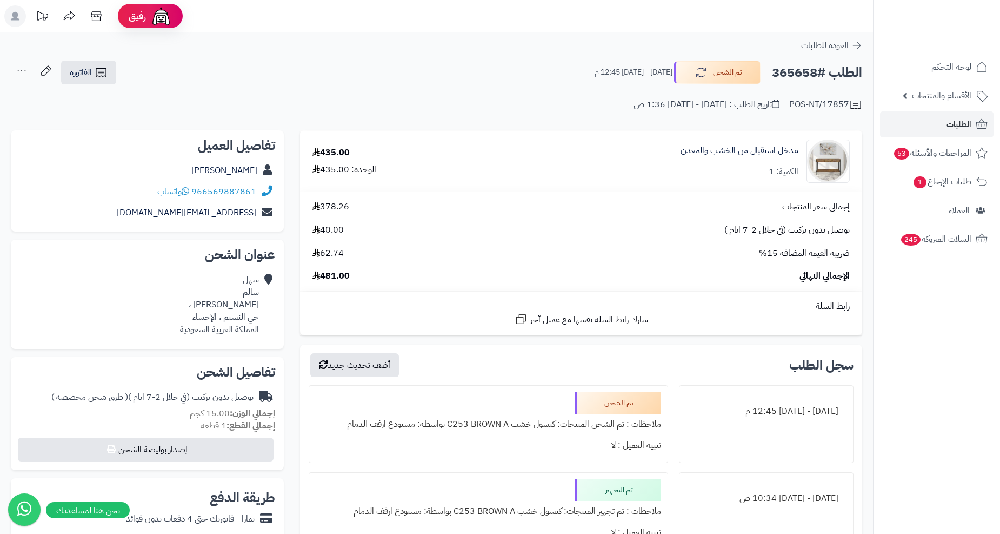  Describe the element at coordinates (932, 153) in the screenshot. I see `span: المراجعات والأسئلة` at that location.